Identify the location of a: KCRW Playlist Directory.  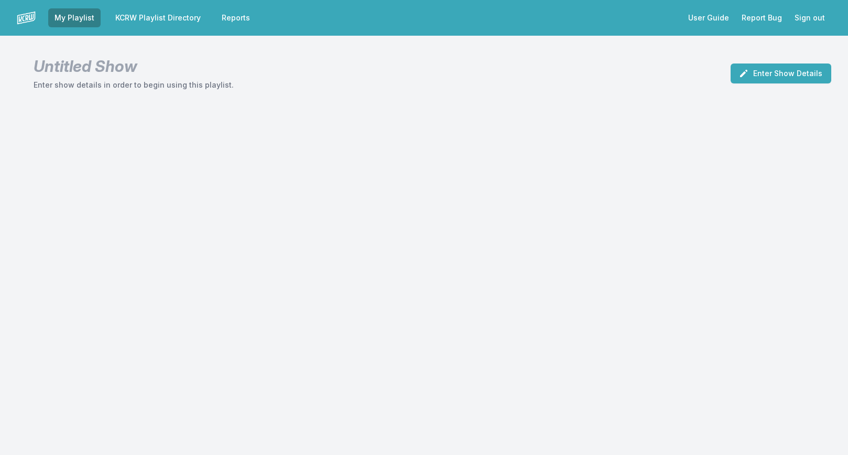
(158, 18).